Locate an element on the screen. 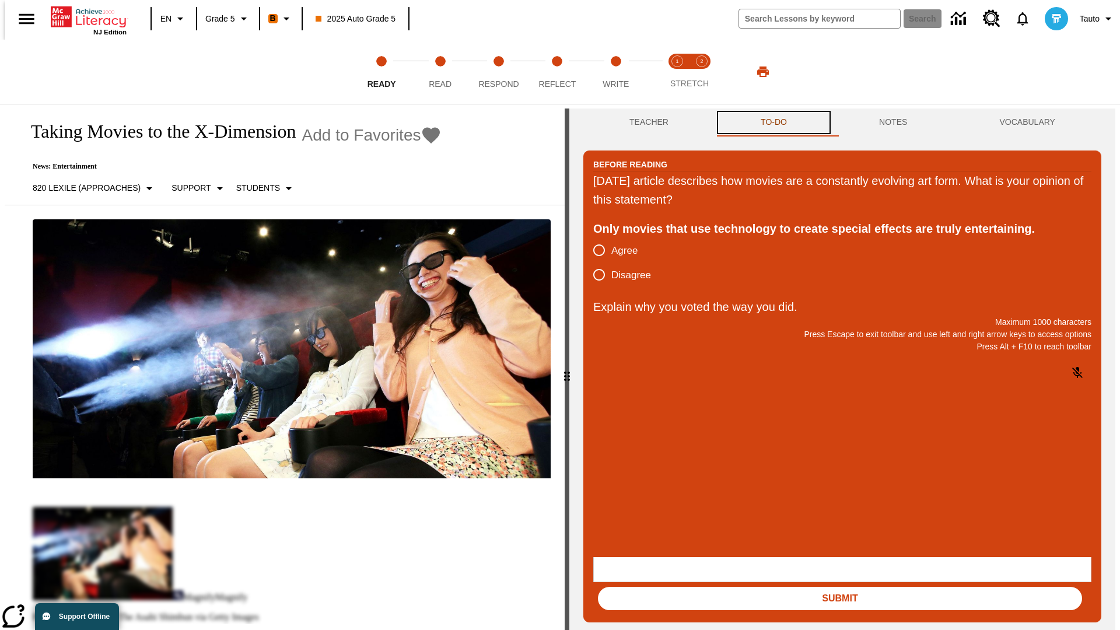 This screenshot has height=630, width=1120. div: reading is located at coordinates (285, 366).